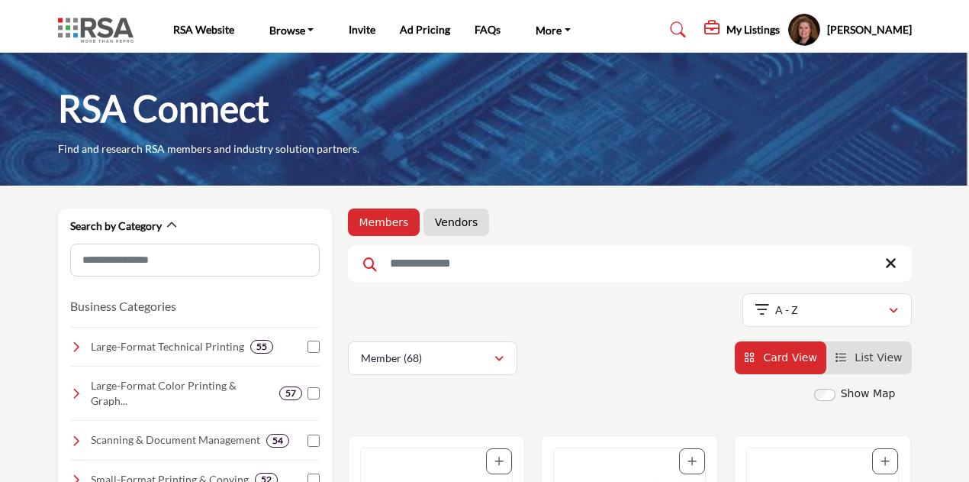  What do you see at coordinates (790, 357) in the screenshot?
I see `span: Card View` at bounding box center [790, 357].